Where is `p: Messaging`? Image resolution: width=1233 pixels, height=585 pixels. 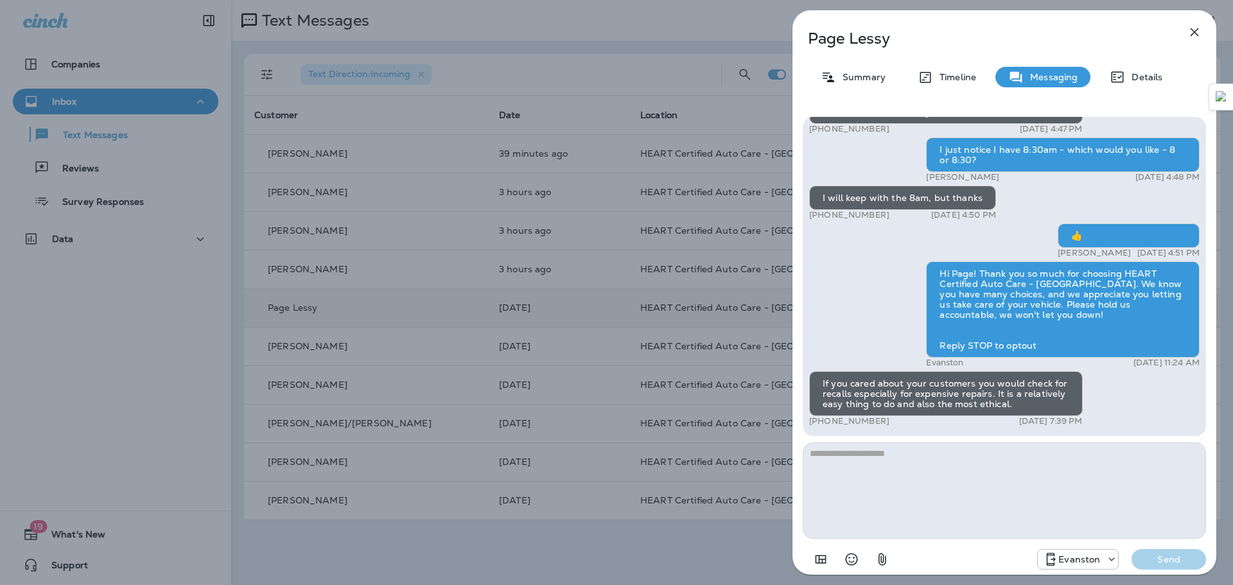
p: Messaging is located at coordinates (1050, 77).